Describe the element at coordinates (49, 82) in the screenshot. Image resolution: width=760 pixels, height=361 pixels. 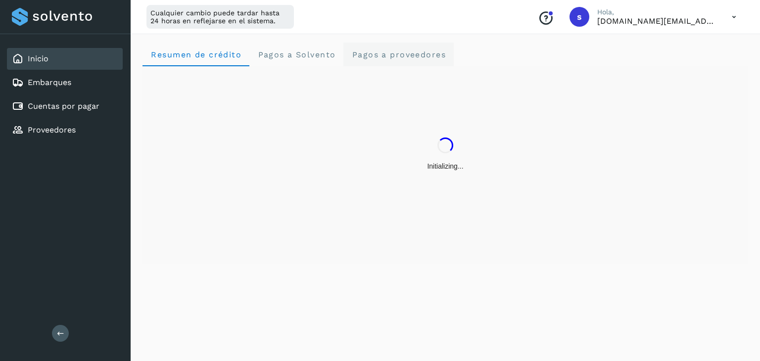
I see `a: Embarques` at that location.